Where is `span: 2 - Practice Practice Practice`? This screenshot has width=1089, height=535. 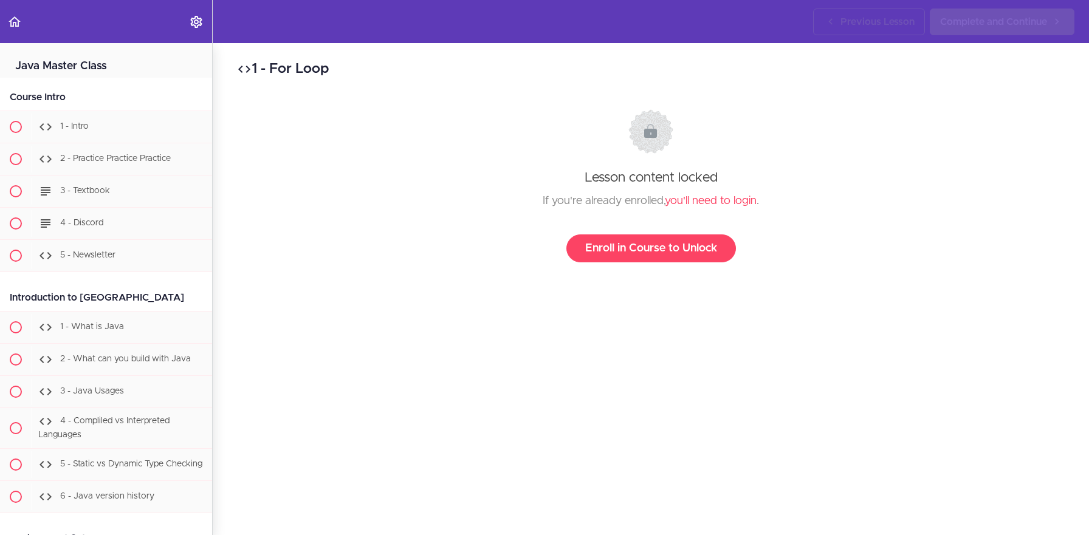
span: 2 - Practice Practice Practice is located at coordinates (115, 159).